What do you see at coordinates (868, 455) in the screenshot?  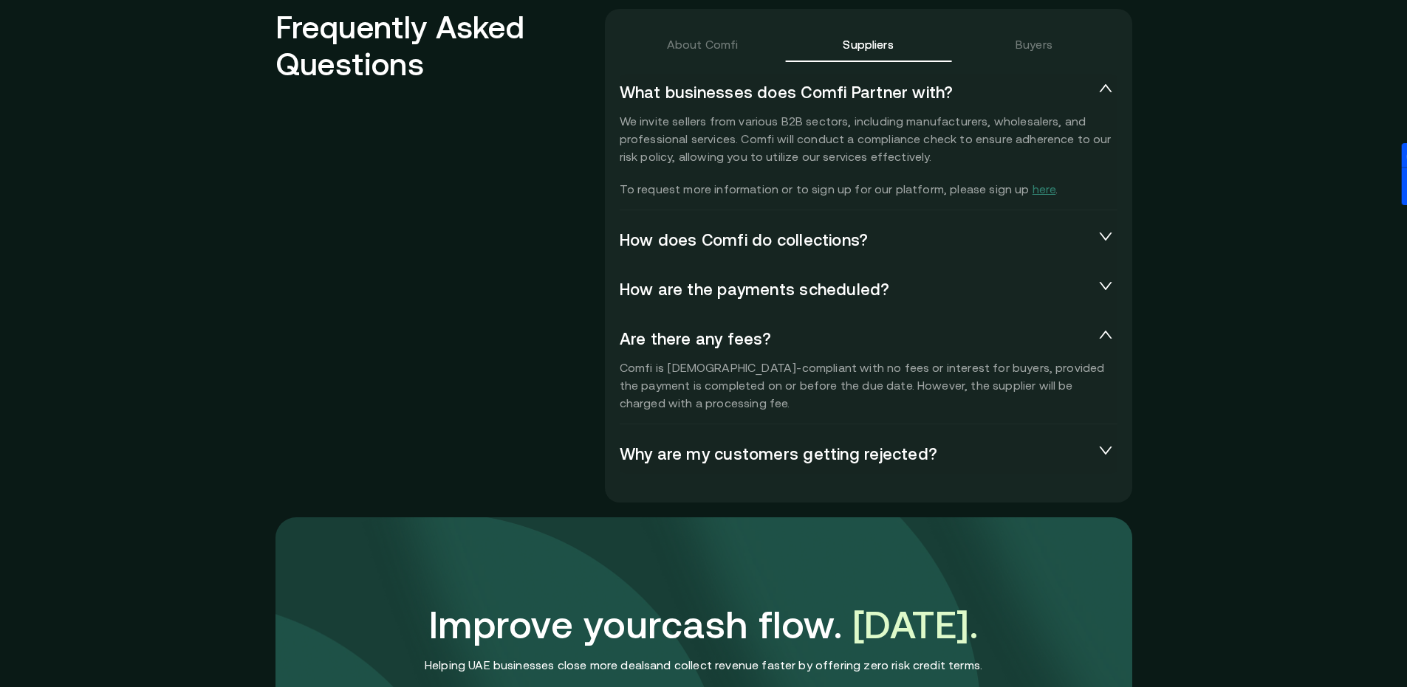 I see `div: Why are my customers getting rejected?` at bounding box center [868, 455].